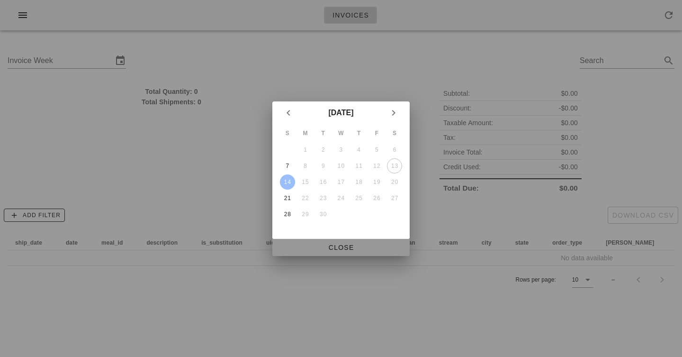 This screenshot has width=682, height=357. I want to click on div: 21, so click(287, 198).